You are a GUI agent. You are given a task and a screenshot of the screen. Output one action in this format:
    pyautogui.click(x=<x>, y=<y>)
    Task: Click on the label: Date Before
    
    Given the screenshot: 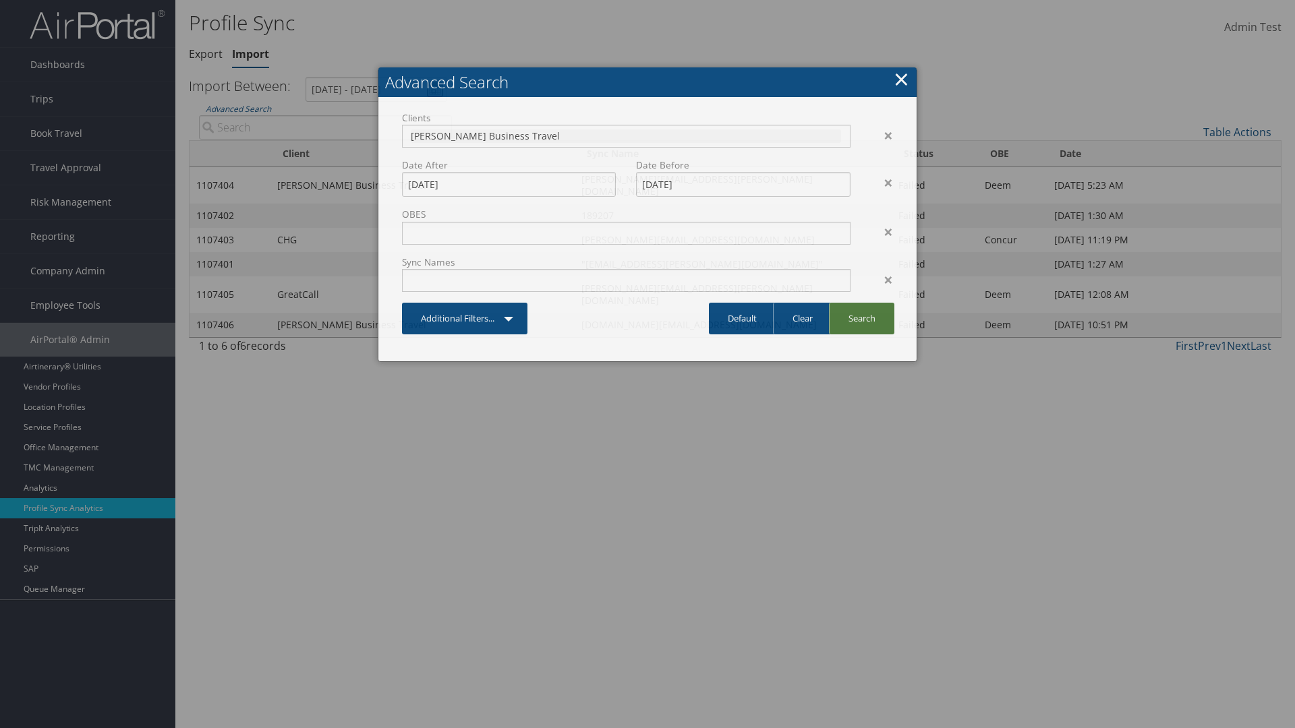 What is the action you would take?
    pyautogui.click(x=742, y=165)
    